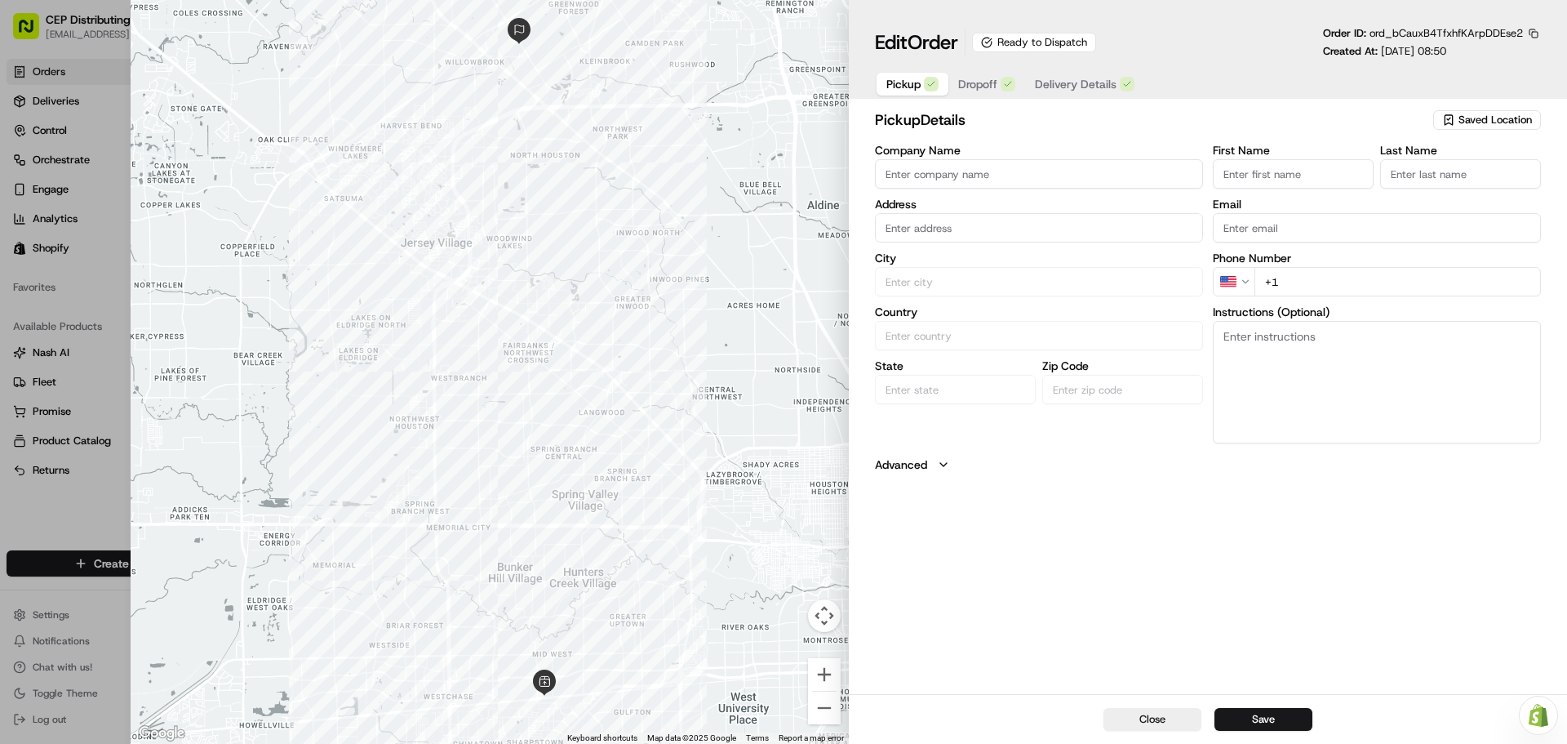 The image size is (1567, 744). What do you see at coordinates (1495, 120) in the screenshot?
I see `span: Saved Location` at bounding box center [1495, 120].